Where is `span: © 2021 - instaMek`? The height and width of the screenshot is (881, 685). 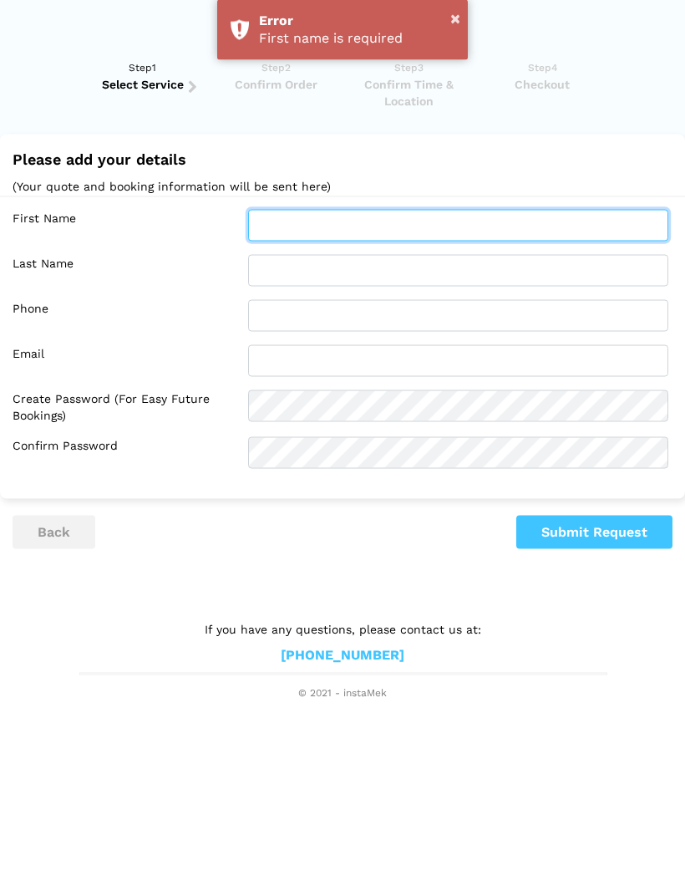
span: © 2021 - instaMek is located at coordinates (343, 693).